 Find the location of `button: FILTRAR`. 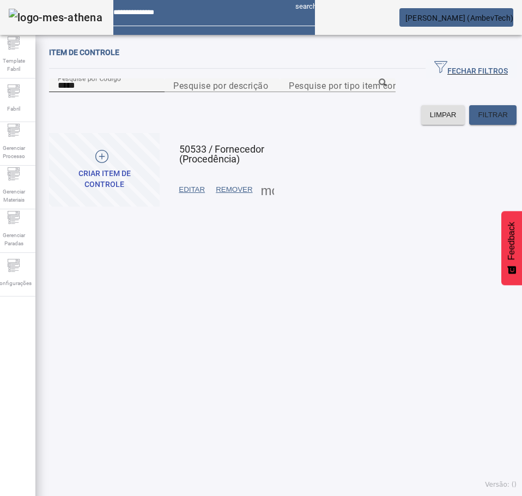

button: FILTRAR is located at coordinates (493, 115).